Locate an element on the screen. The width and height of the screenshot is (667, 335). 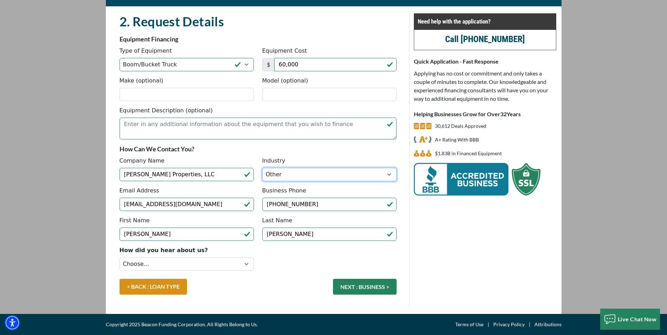
p: Helping Businesses Grow for Over Years is located at coordinates (485, 114).